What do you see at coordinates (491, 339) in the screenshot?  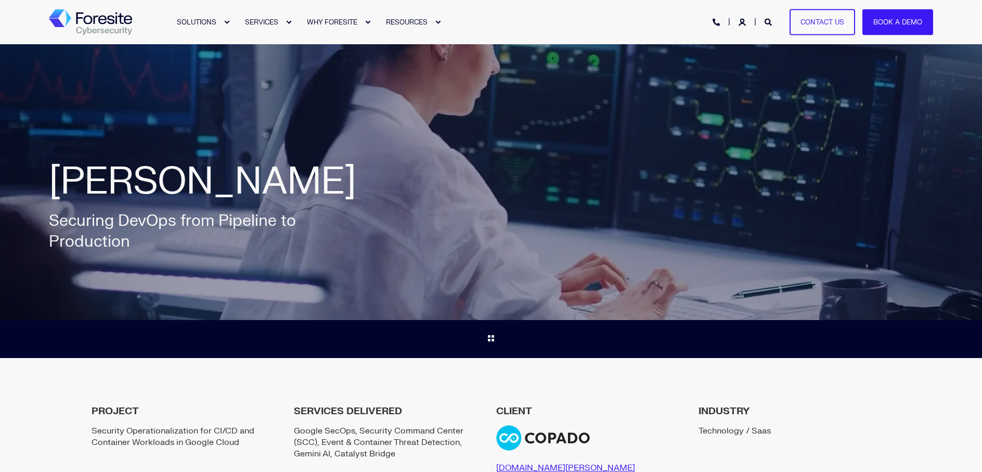 I see `a: Go Back` at bounding box center [491, 339].